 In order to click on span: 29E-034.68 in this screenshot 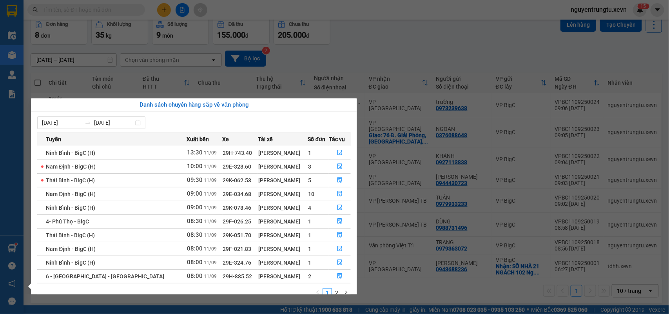, I will do `click(237, 194)`.